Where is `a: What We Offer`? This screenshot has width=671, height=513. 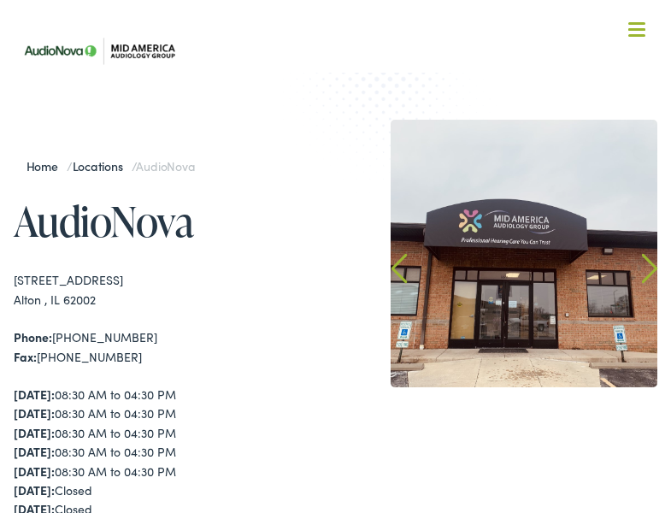 a: What We Offer is located at coordinates (342, 95).